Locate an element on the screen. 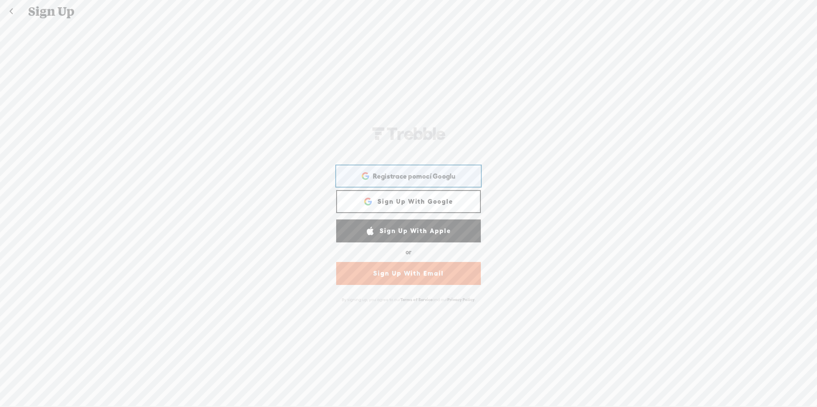  div: By signing up, you agree to our and our . is located at coordinates (408, 300).